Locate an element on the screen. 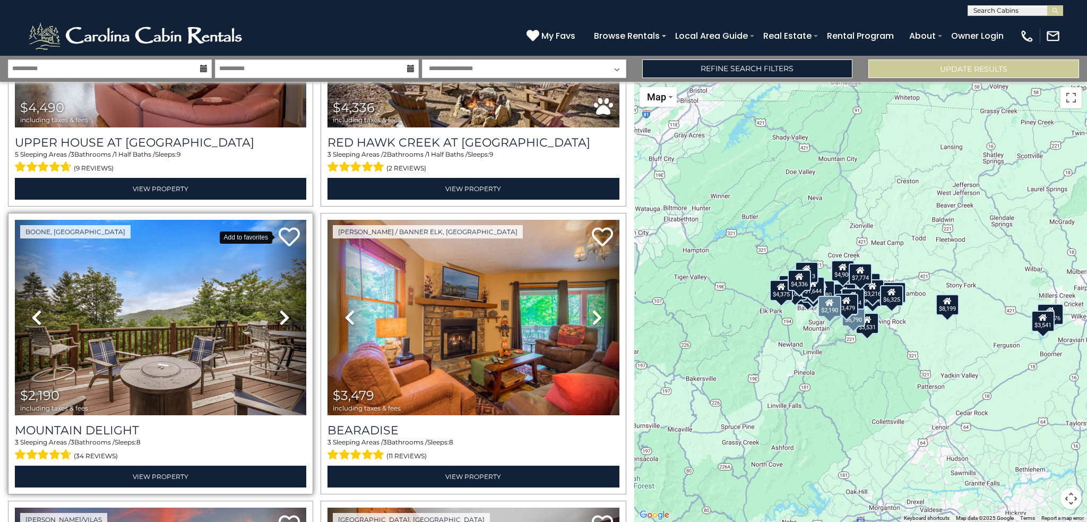  div: $7,086 is located at coordinates (872, 296).